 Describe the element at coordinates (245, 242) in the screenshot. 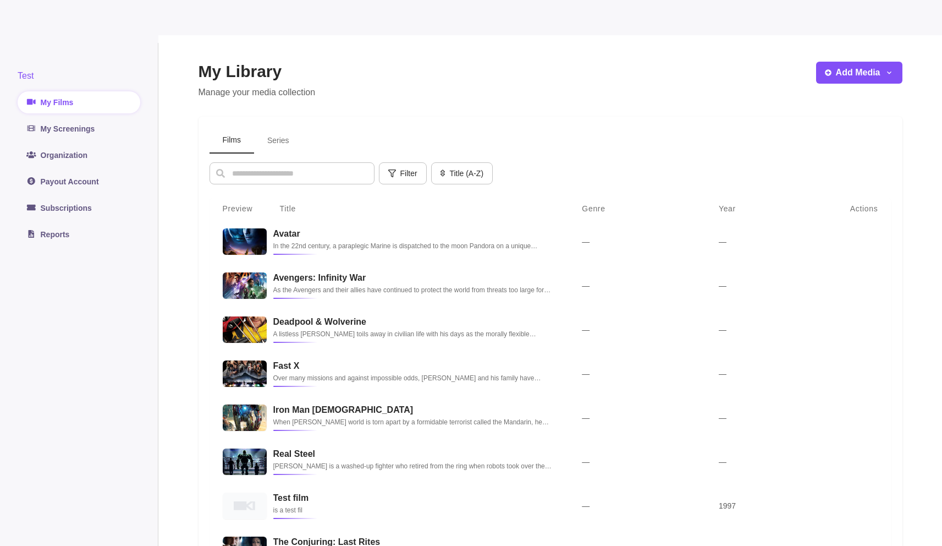

I see `img: Avatar` at that location.